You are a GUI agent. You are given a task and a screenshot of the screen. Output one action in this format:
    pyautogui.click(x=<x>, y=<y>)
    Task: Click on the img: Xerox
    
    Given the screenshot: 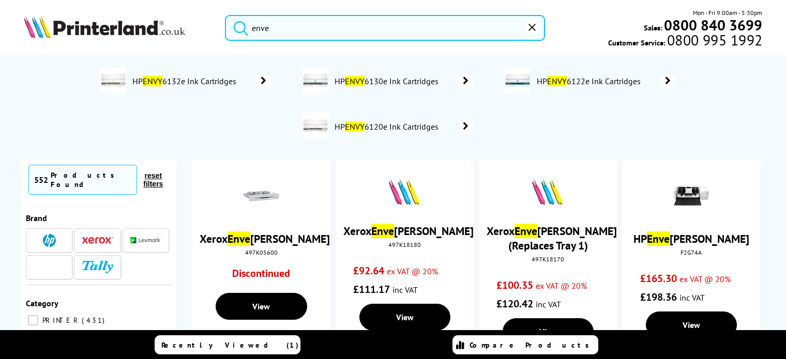 What is the action you would take?
    pyautogui.click(x=98, y=240)
    